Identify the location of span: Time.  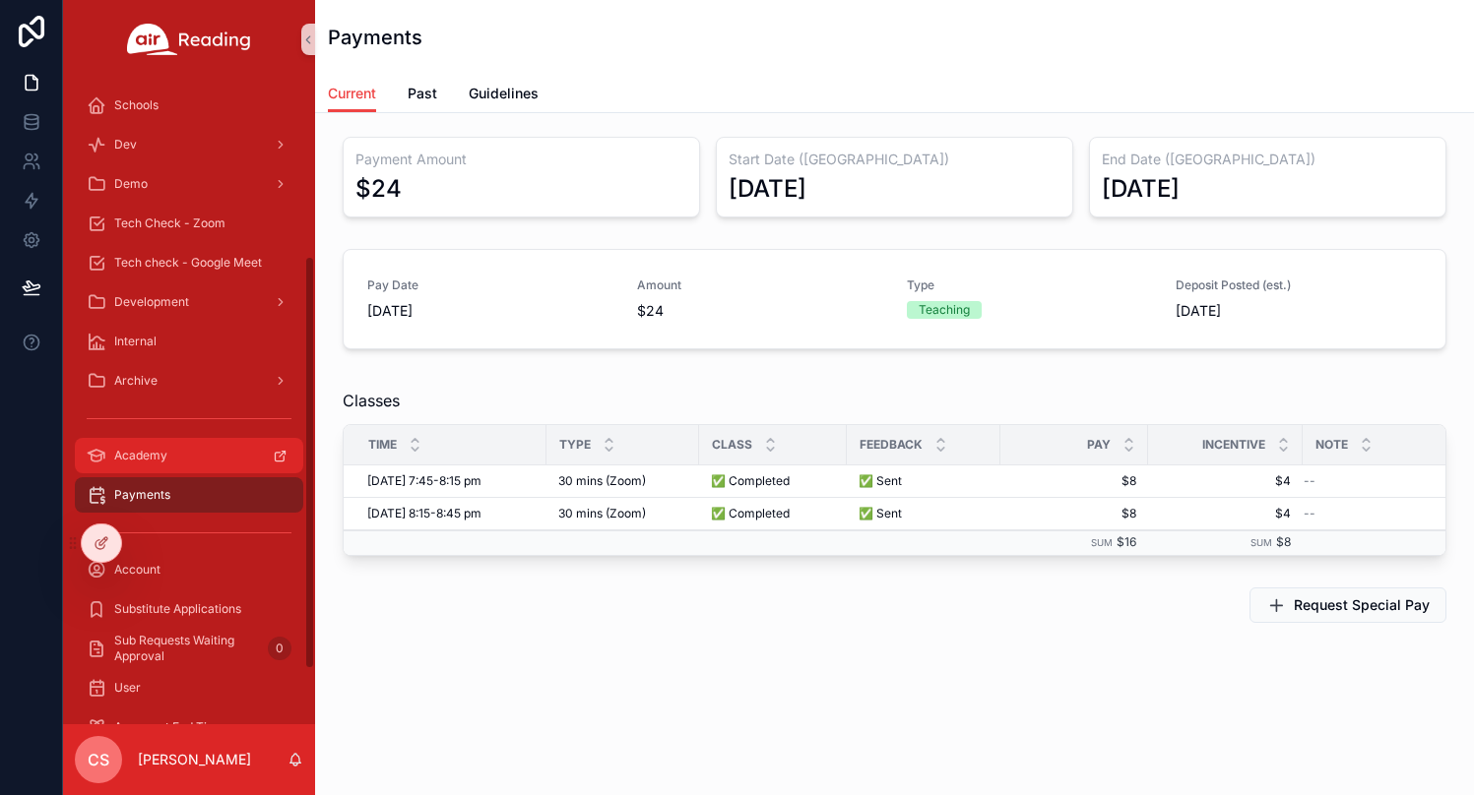
(382, 445).